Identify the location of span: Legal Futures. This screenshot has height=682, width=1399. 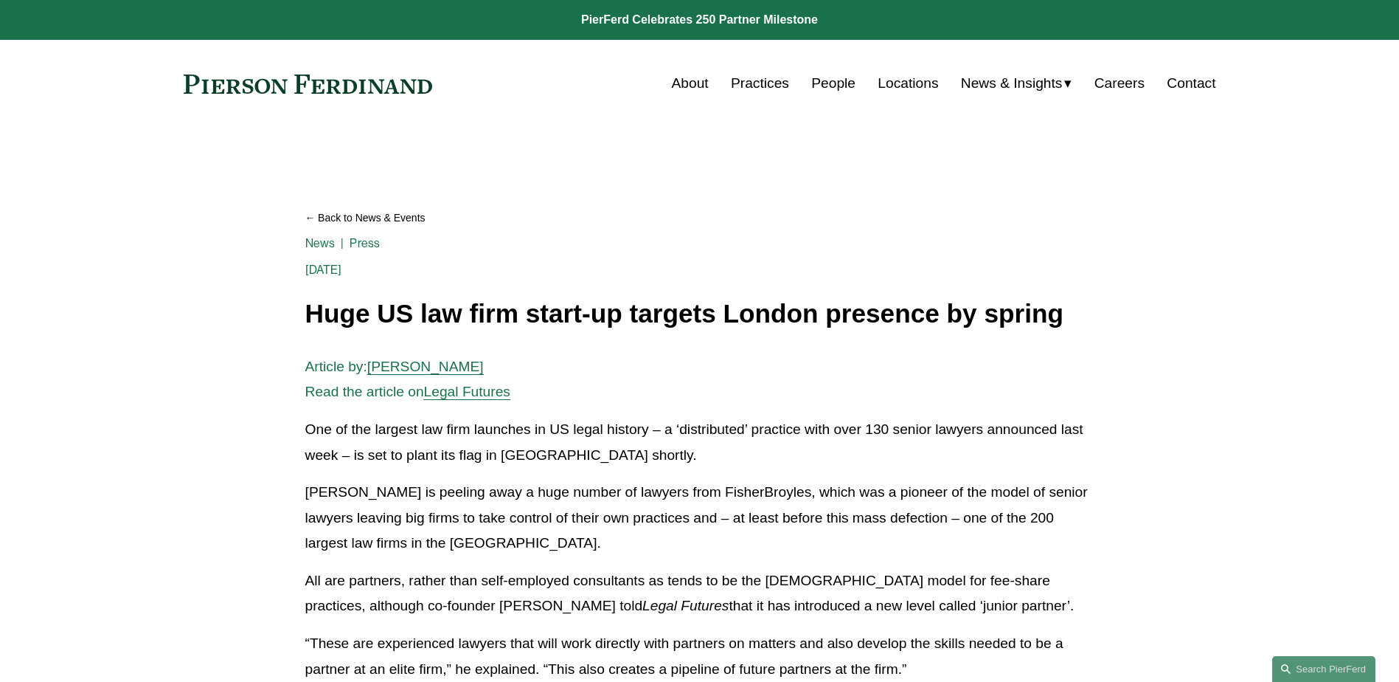
(467, 391).